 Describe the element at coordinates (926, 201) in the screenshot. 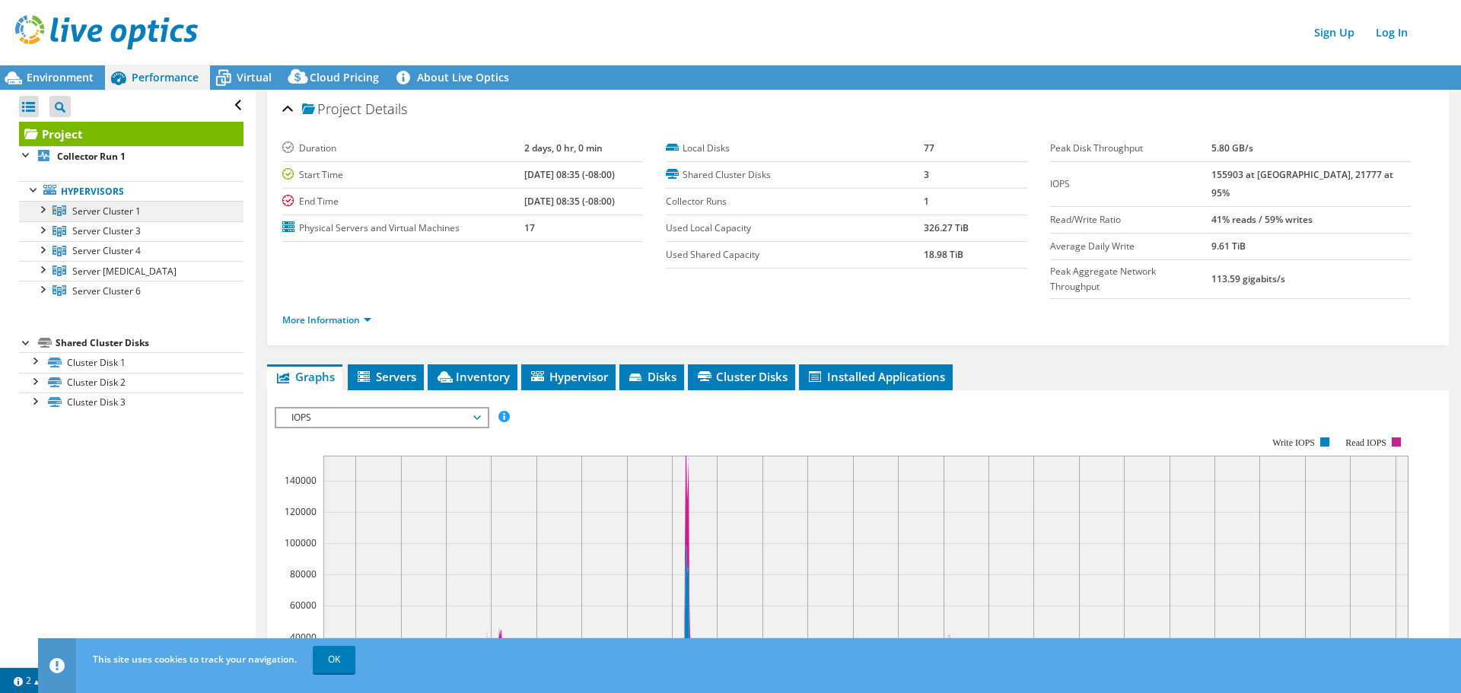

I see `b: 1` at that location.